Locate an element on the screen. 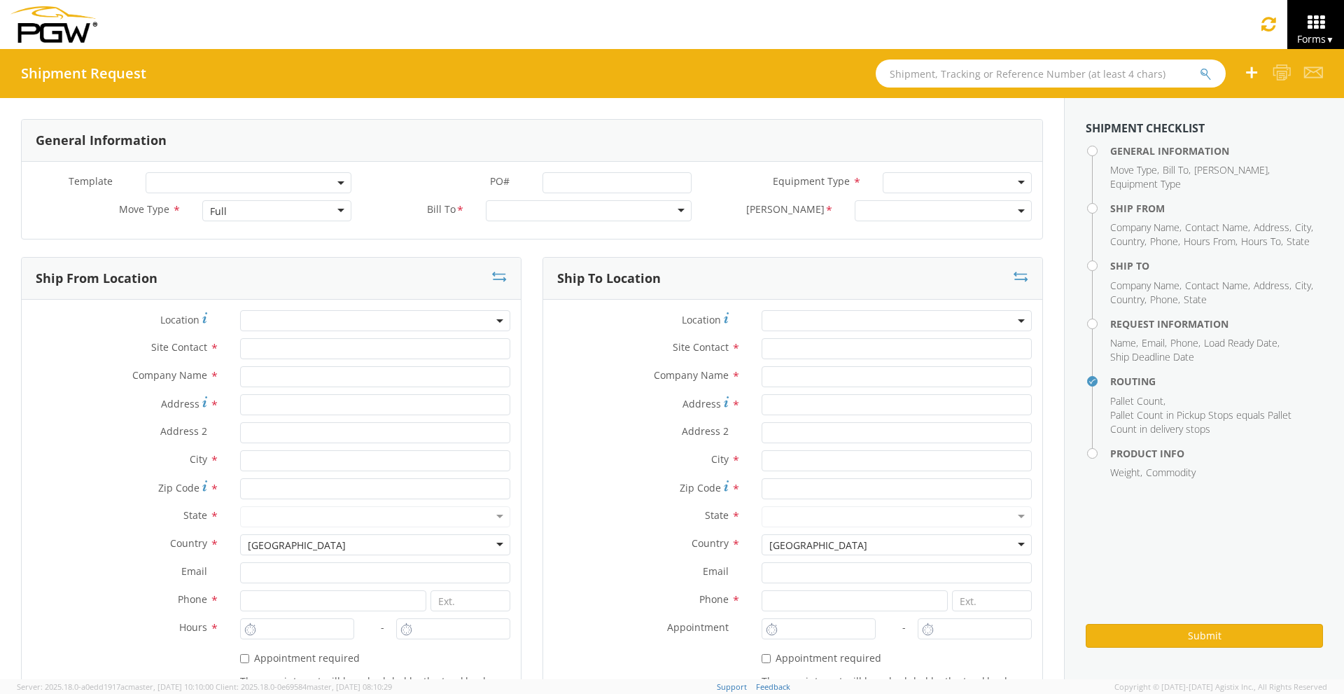 The image size is (1344, 694). div: Full is located at coordinates (218, 211).